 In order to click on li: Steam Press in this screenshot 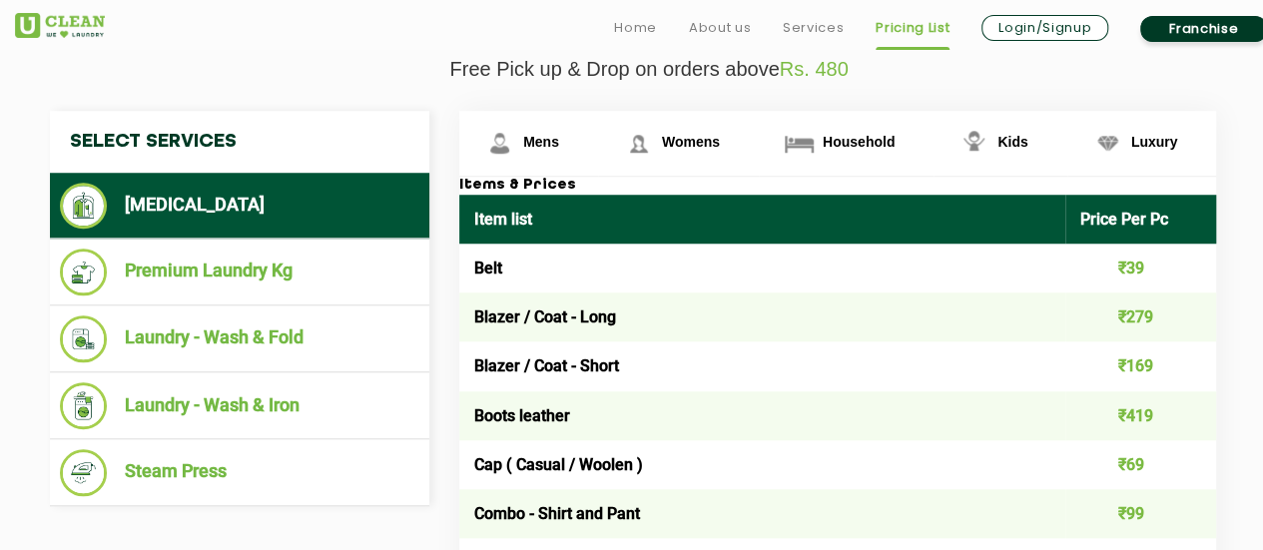, I will do `click(240, 472)`.